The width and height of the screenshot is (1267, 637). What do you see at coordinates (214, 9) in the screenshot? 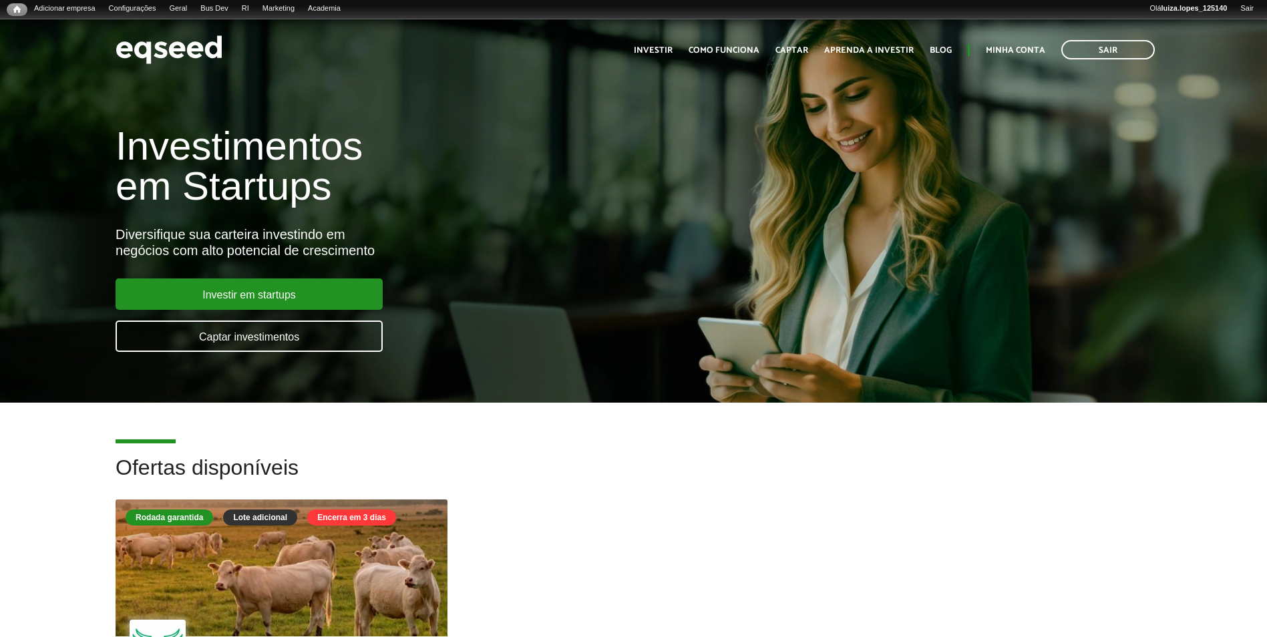
I see `a: Bus Dev` at bounding box center [214, 9].